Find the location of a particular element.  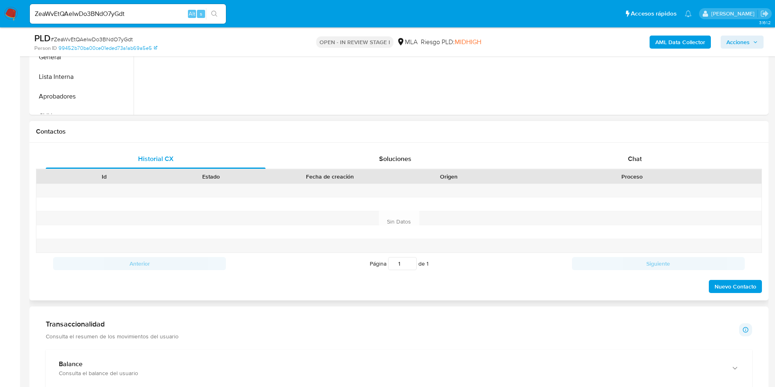

span: Página de is located at coordinates (399, 263).